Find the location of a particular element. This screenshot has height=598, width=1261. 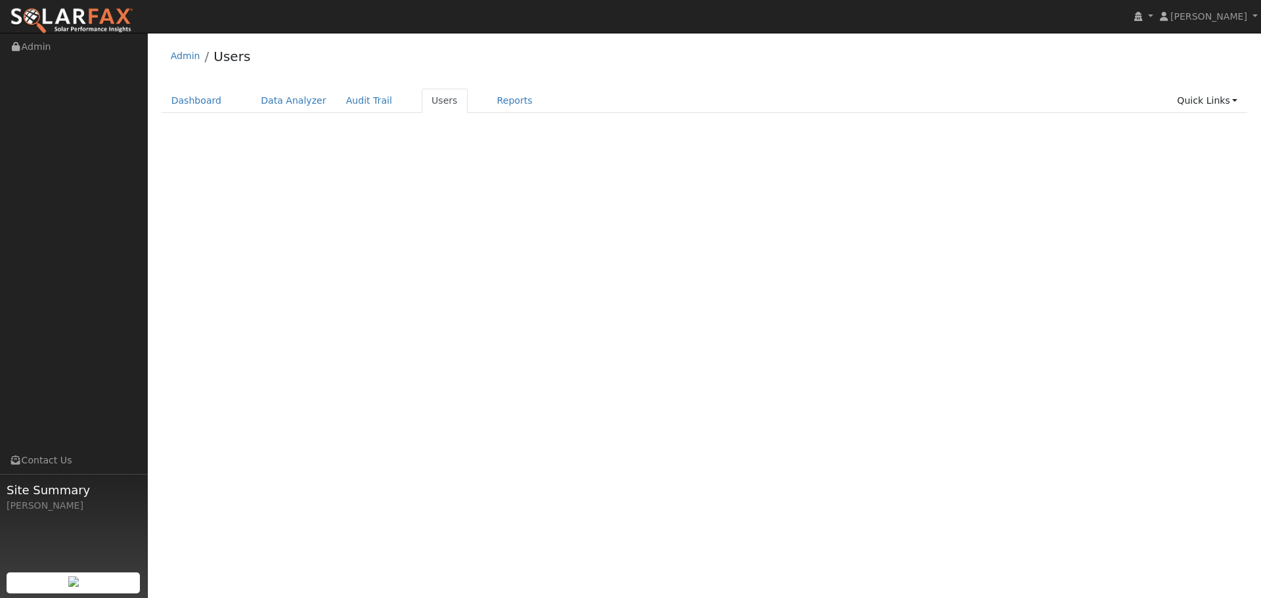

a: Quick Links is located at coordinates (1207, 101).